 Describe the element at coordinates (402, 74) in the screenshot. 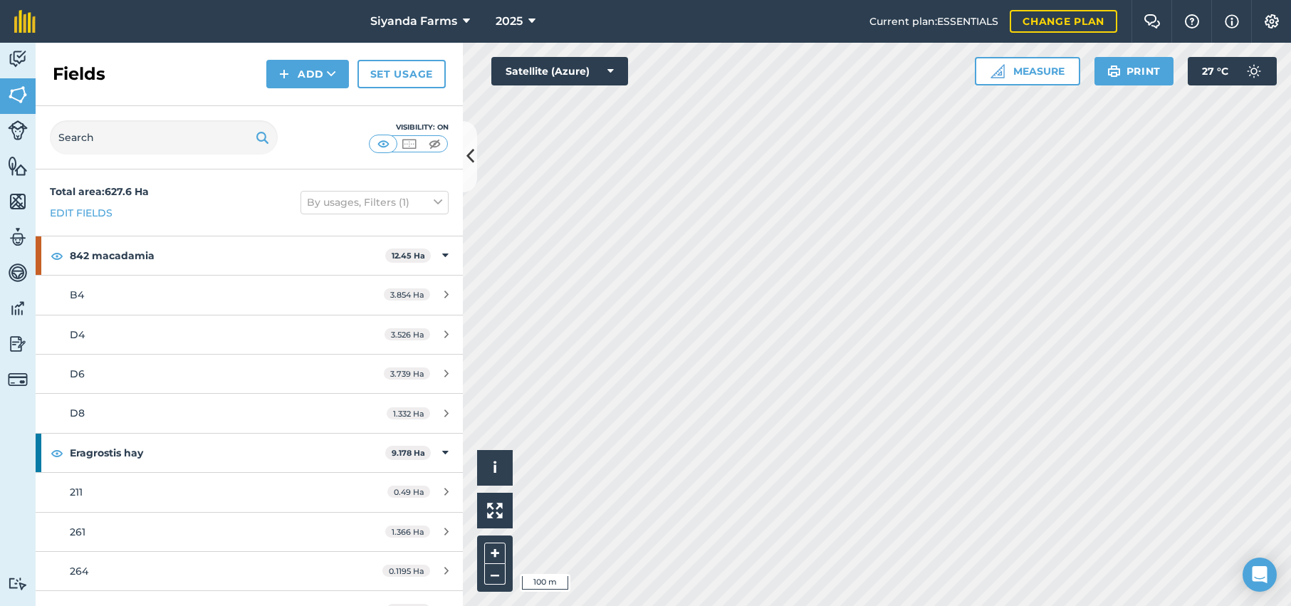

I see `a: Set usage` at that location.